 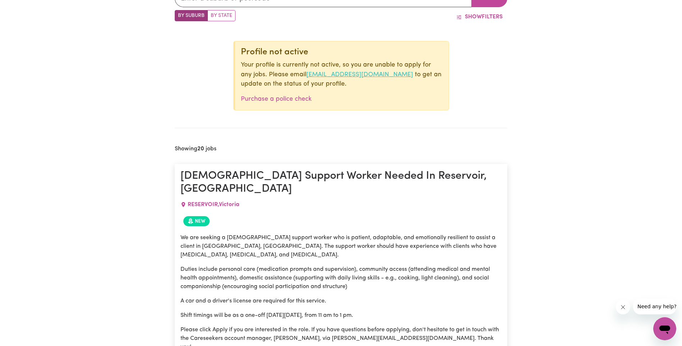 What do you see at coordinates (342, 74) in the screenshot?
I see `p: Your profile is currently not active, so you are unable to apply for any jobs. Please email to ge...` at bounding box center [342, 74].